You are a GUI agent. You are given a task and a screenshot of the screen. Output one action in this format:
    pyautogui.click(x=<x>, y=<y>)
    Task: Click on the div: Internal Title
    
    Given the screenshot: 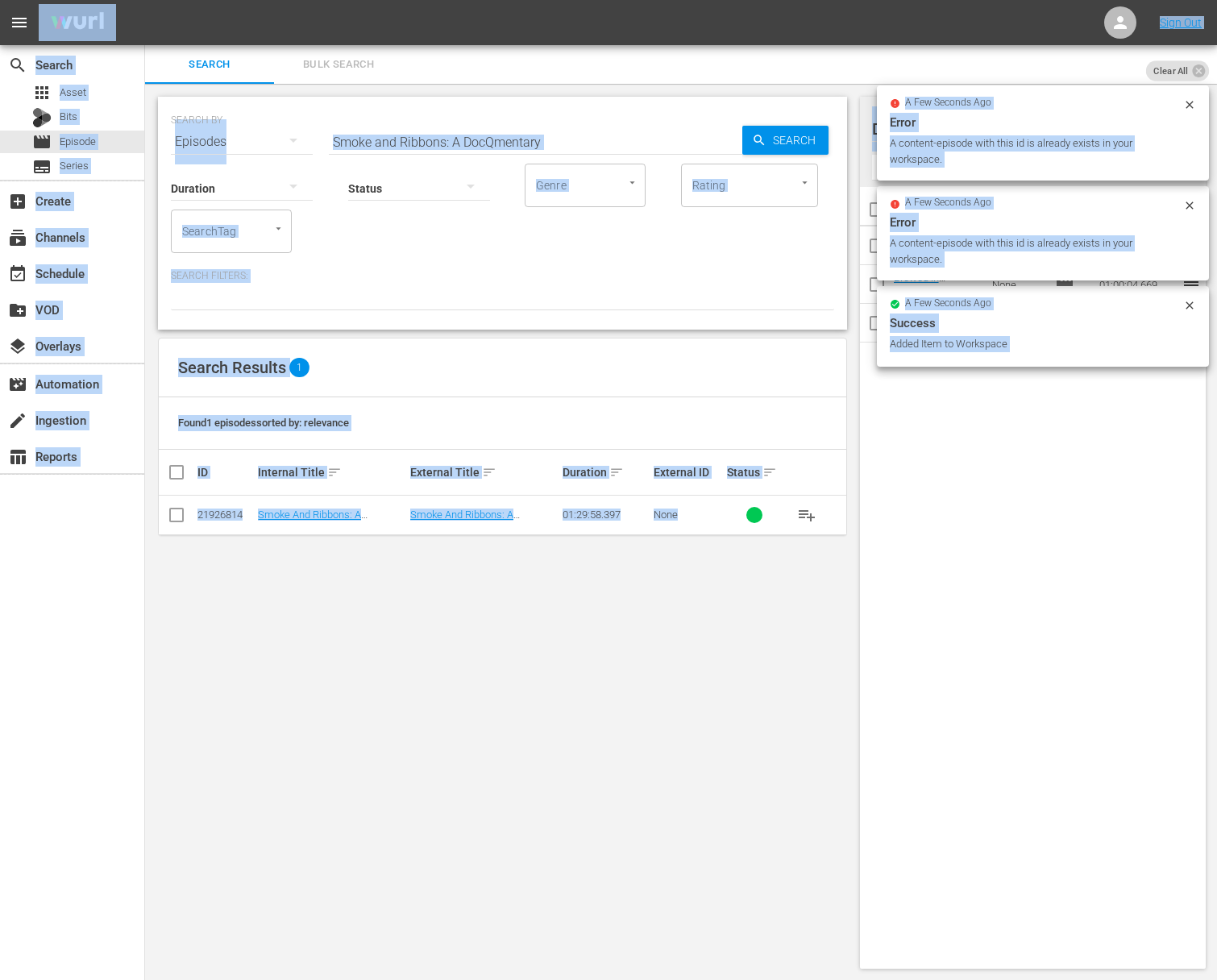 What is the action you would take?
    pyautogui.click(x=331, y=472)
    